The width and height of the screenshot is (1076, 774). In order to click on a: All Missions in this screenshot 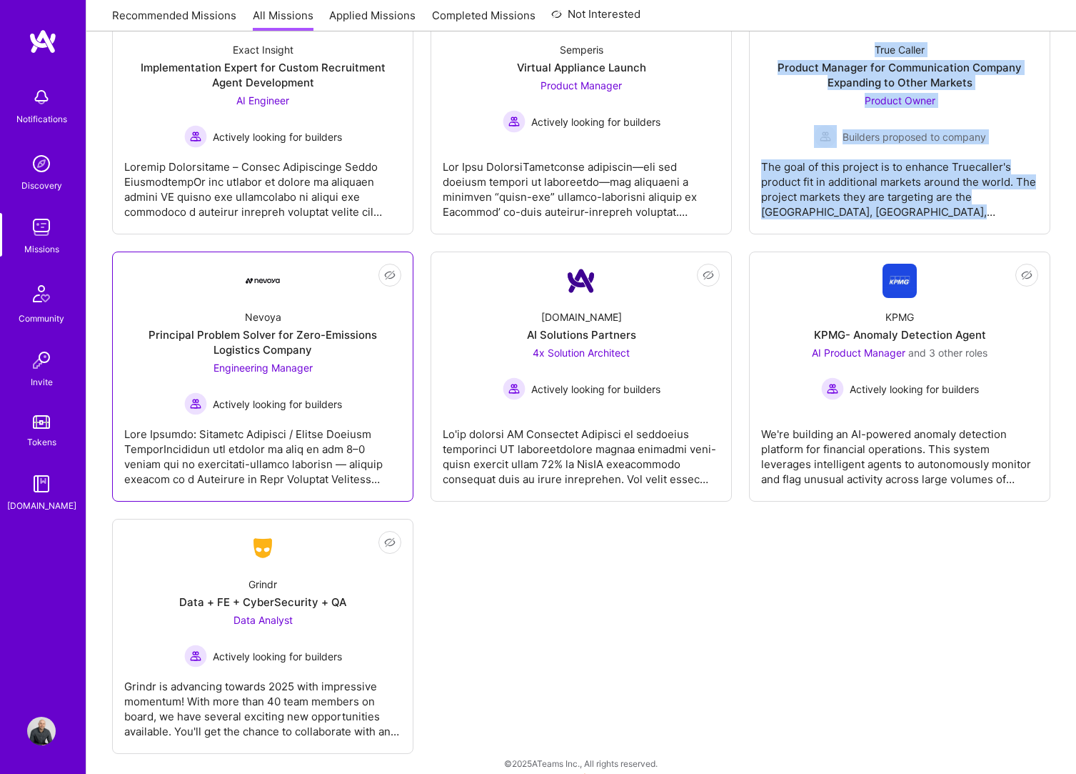, I will do `click(283, 19)`.